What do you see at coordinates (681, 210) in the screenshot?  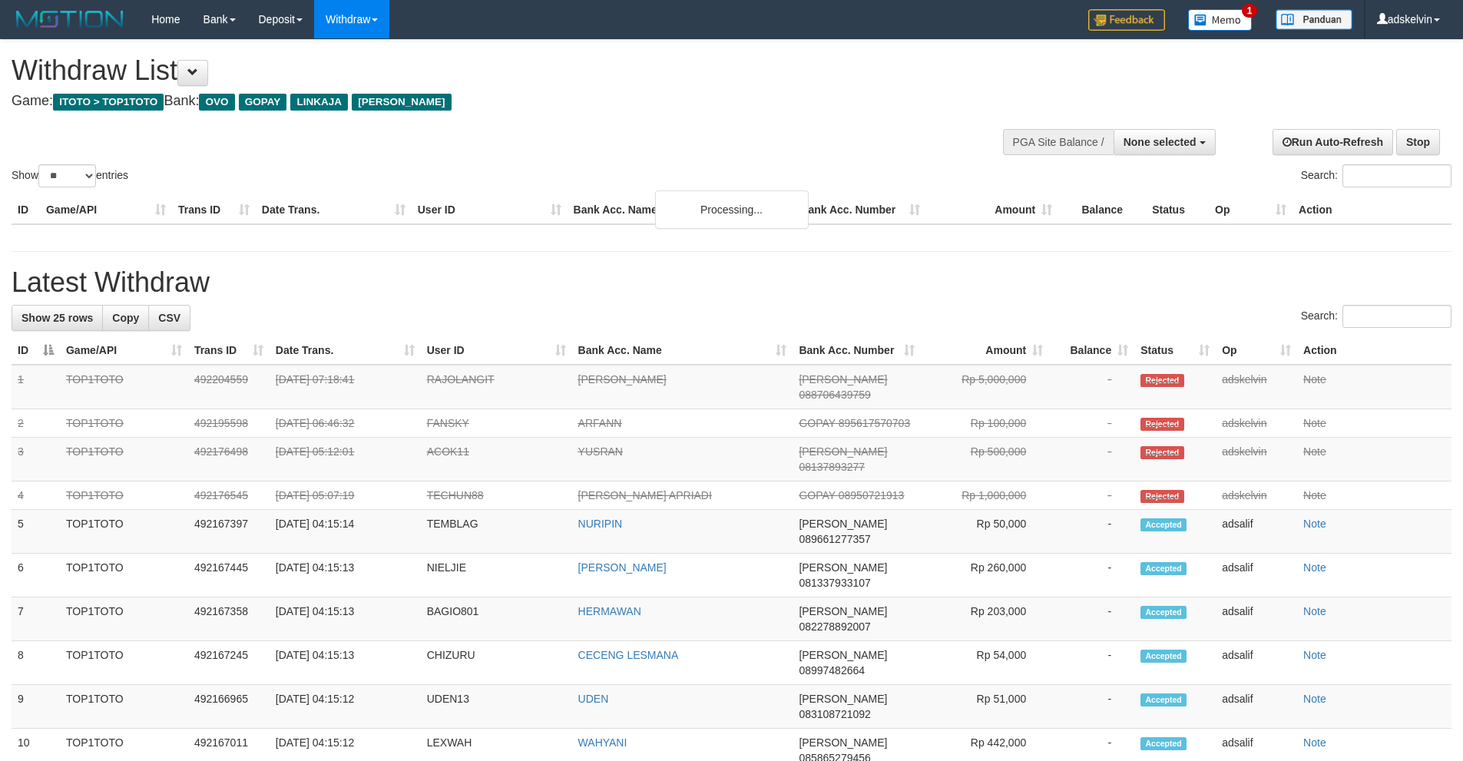 I see `th: Bank Acc. Name` at bounding box center [681, 210].